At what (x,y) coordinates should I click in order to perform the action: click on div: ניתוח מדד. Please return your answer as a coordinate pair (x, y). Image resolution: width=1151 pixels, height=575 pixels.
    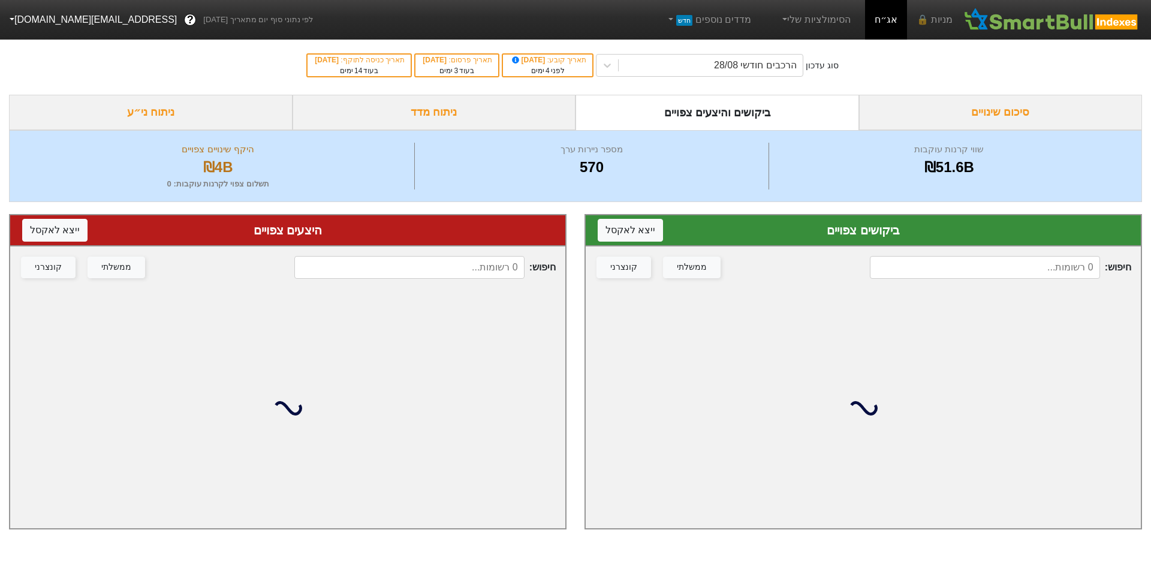
    Looking at the image, I should click on (434, 112).